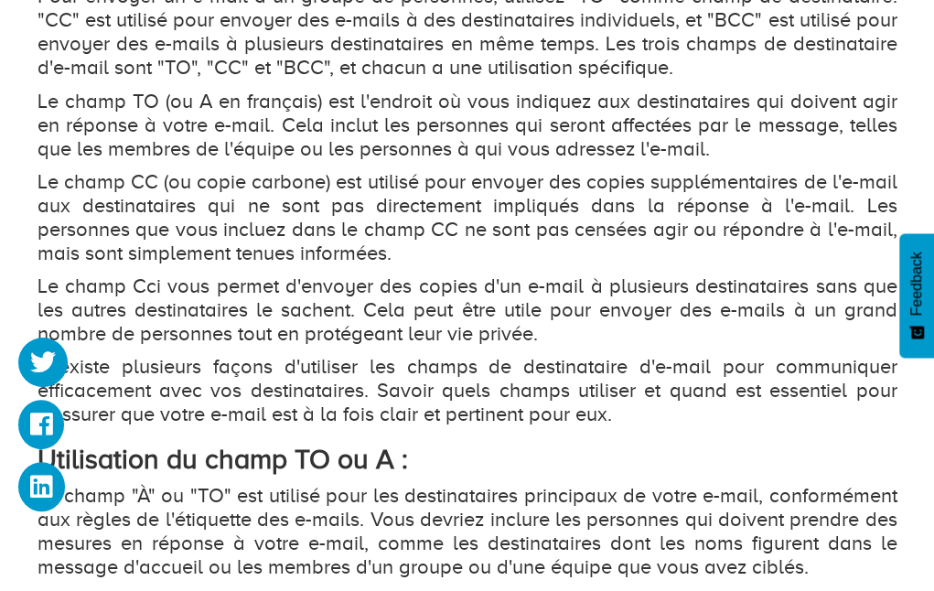  What do you see at coordinates (467, 530) in the screenshot?
I see `p: Le champ "À" ou "TO" est utilisé pour les destinataires principaux de votre e-mail, conformément ...` at bounding box center [467, 530].